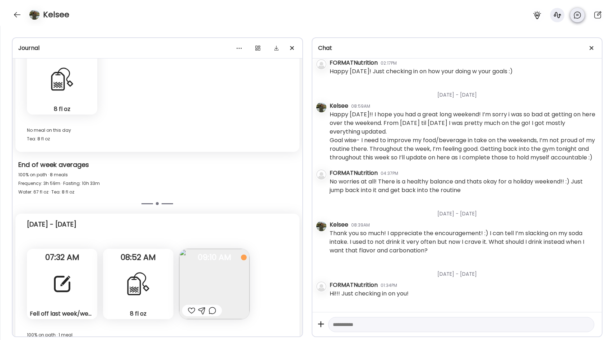 This screenshot has width=614, height=340. What do you see at coordinates (463, 186) in the screenshot?
I see `div: No worries at all! There is a healthy balance and thats okay for a holiday weekend!! :) Just jump...` at bounding box center [463, 186].